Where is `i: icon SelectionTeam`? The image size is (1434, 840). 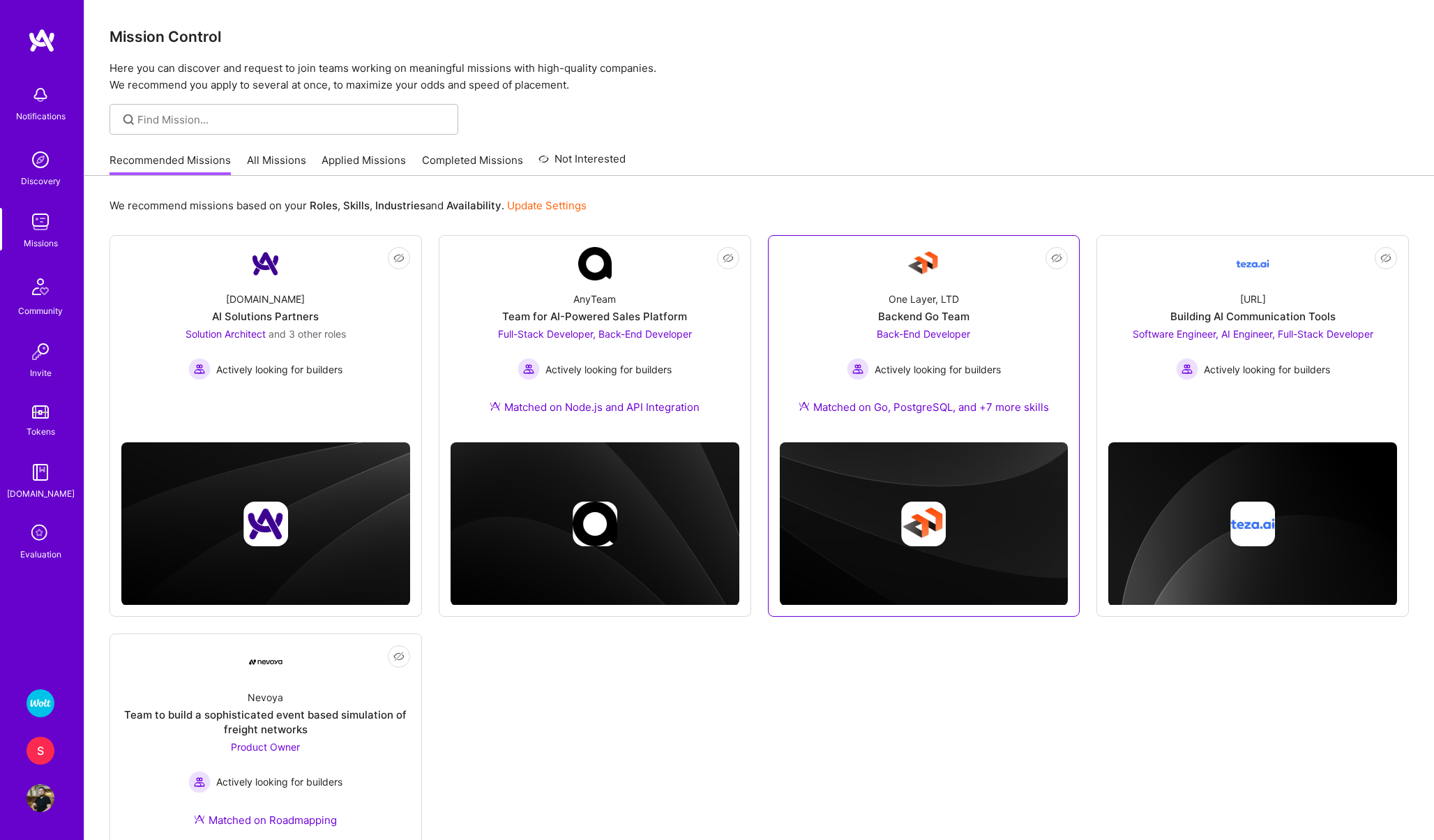 i: icon SelectionTeam is located at coordinates (40, 533).